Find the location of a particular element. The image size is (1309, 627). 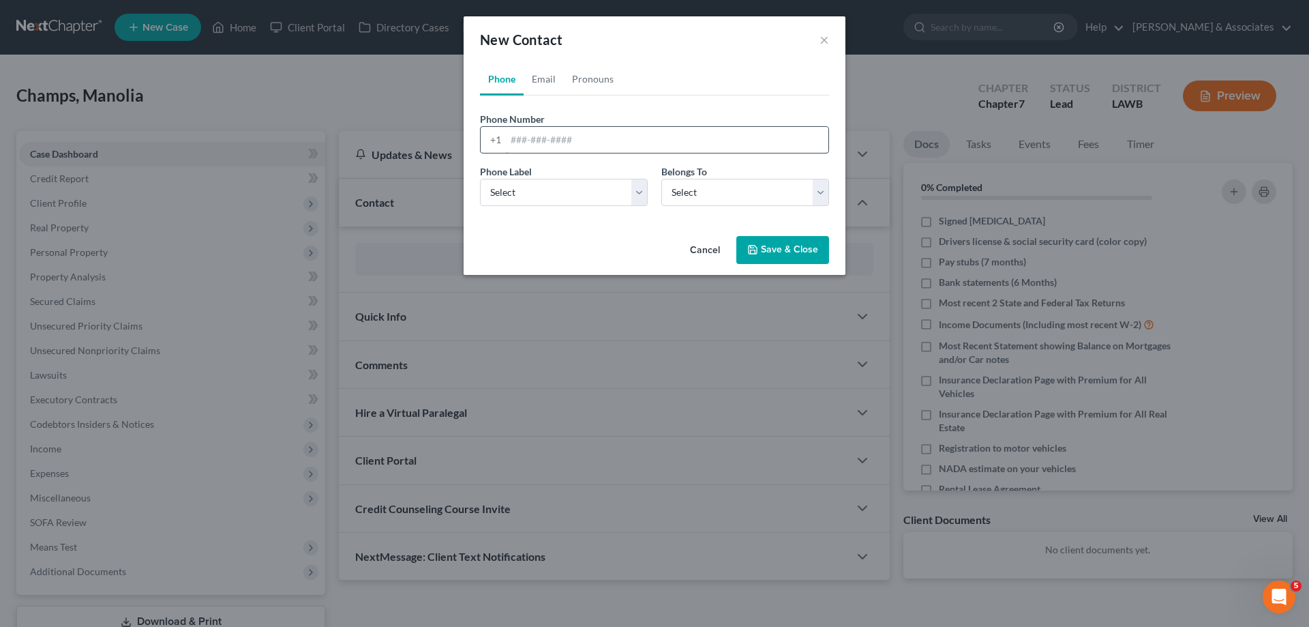

span: Phone Label is located at coordinates (506, 171).